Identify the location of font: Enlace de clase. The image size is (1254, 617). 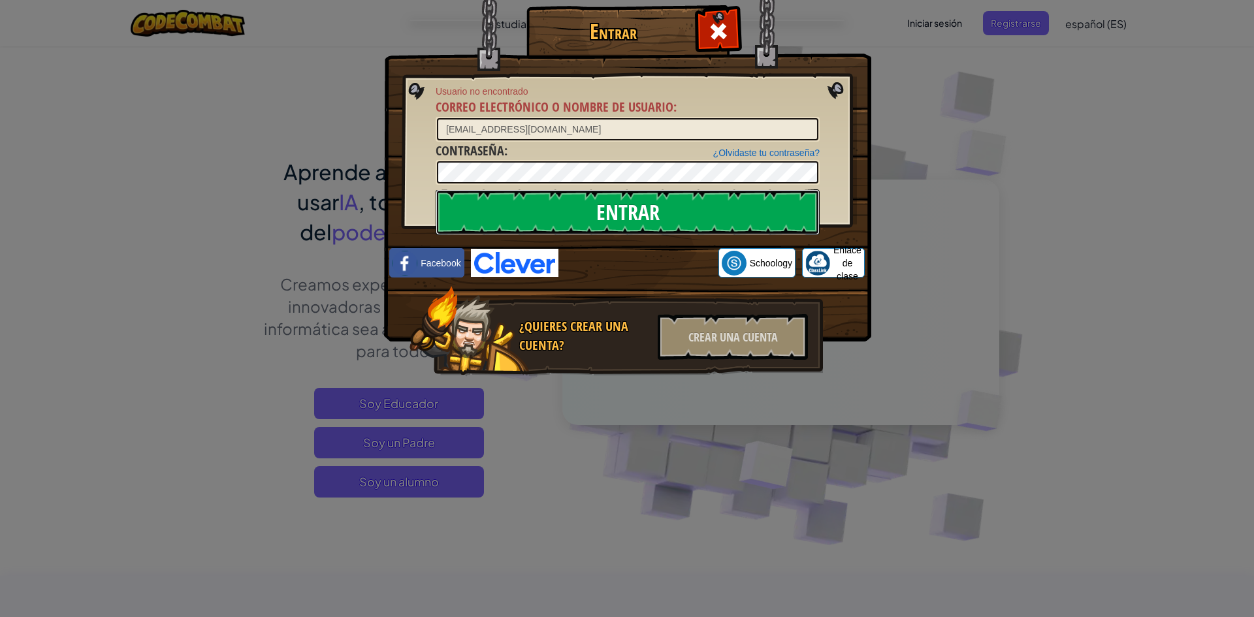
(847, 263).